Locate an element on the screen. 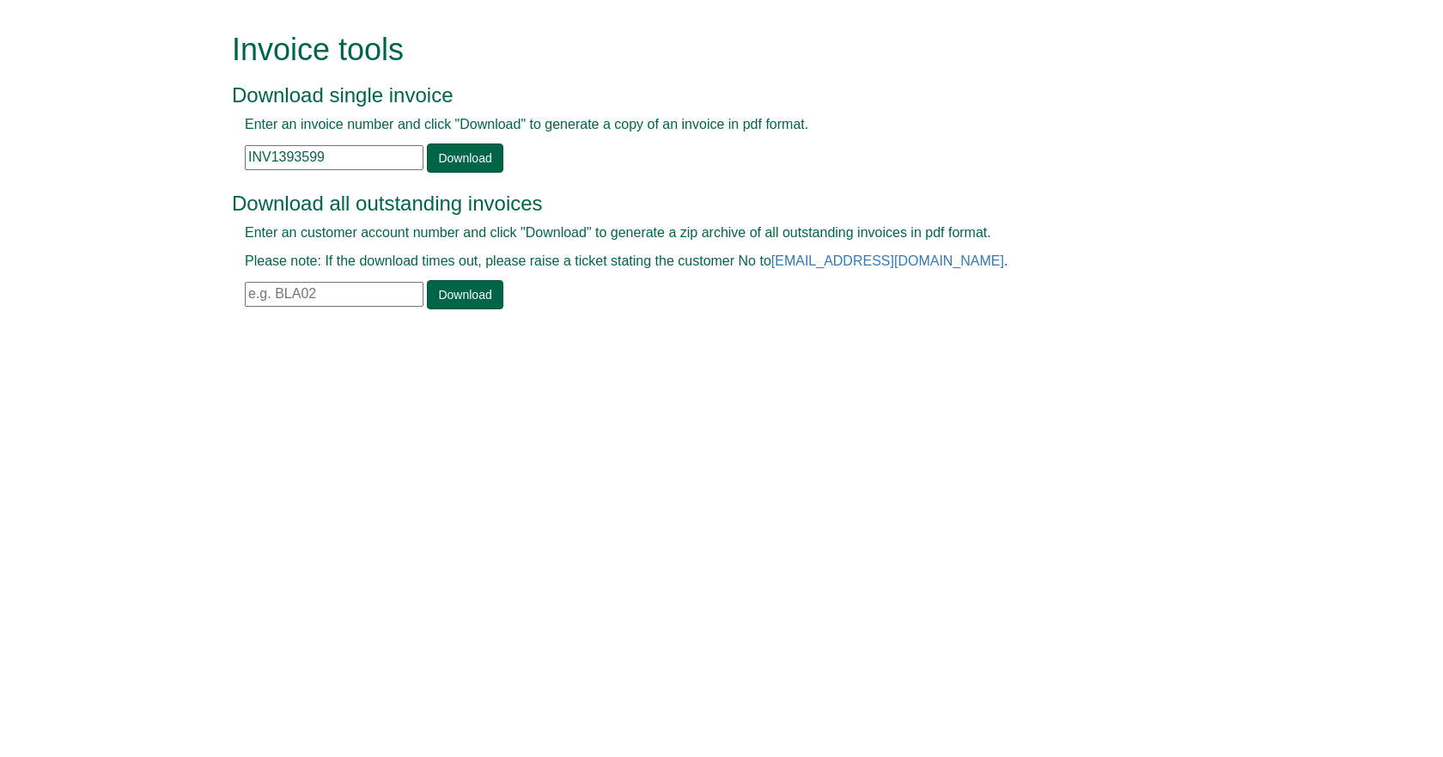 Image resolution: width=1443 pixels, height=757 pixels. h3: Download all outstanding invoices is located at coordinates (702, 204).